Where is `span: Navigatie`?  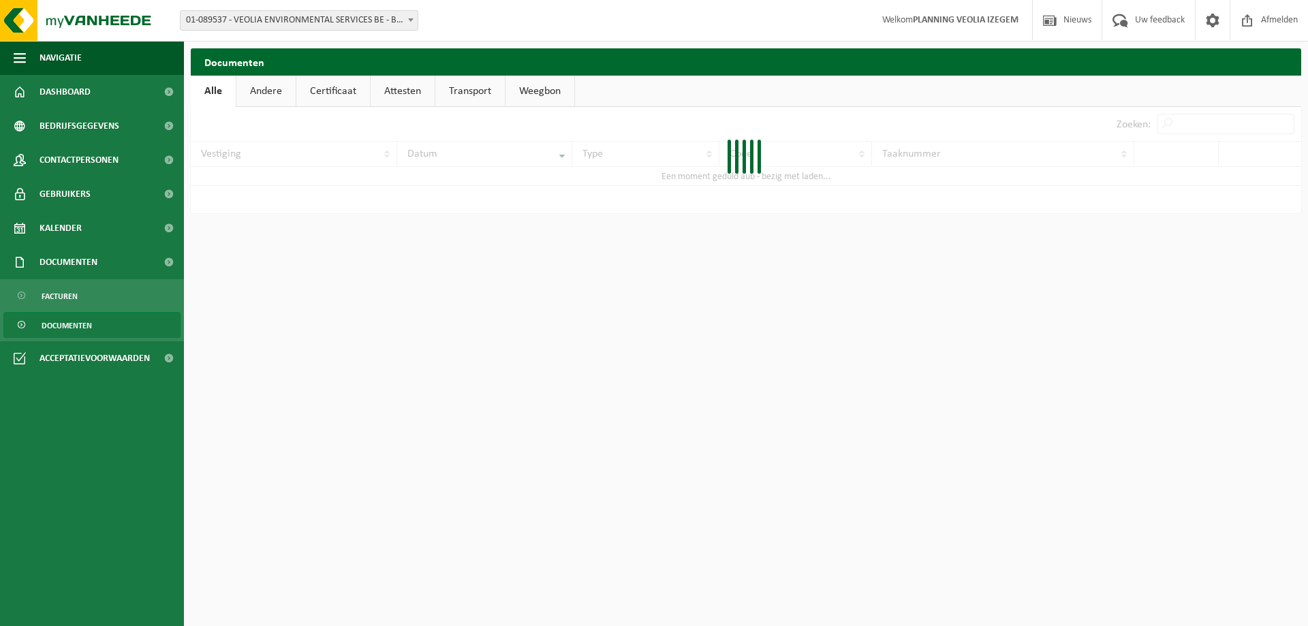 span: Navigatie is located at coordinates (61, 58).